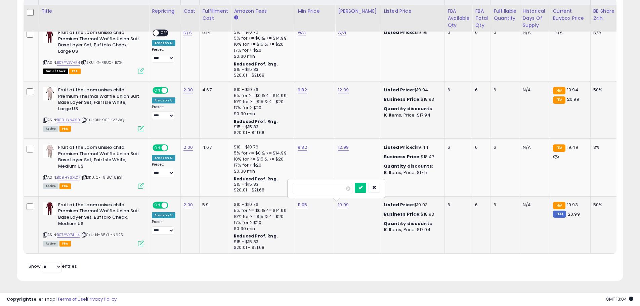  What do you see at coordinates (411, 147) in the screenshot?
I see `div: $19.44` at bounding box center [411, 147].